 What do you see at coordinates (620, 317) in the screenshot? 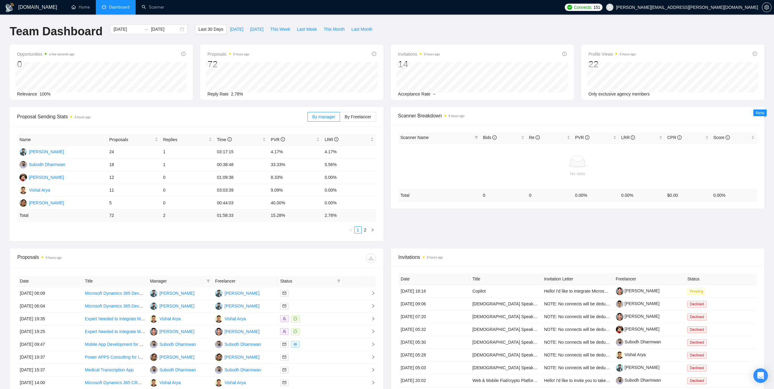
I see `img: c1l35a9Aytt3Sa9pOyPbUdR79EW5LgJ2Q-FDZRwAvbktYYJ1lsYMtIF7bHC_E378fh` at bounding box center [620, 317].